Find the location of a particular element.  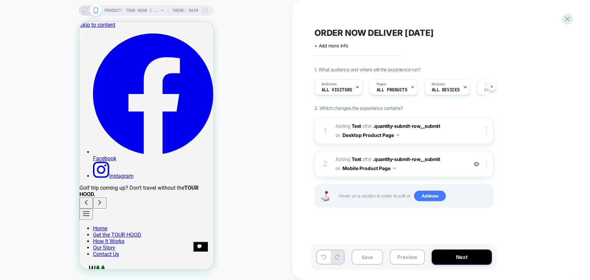

a: How It Works is located at coordinates (29, 220).